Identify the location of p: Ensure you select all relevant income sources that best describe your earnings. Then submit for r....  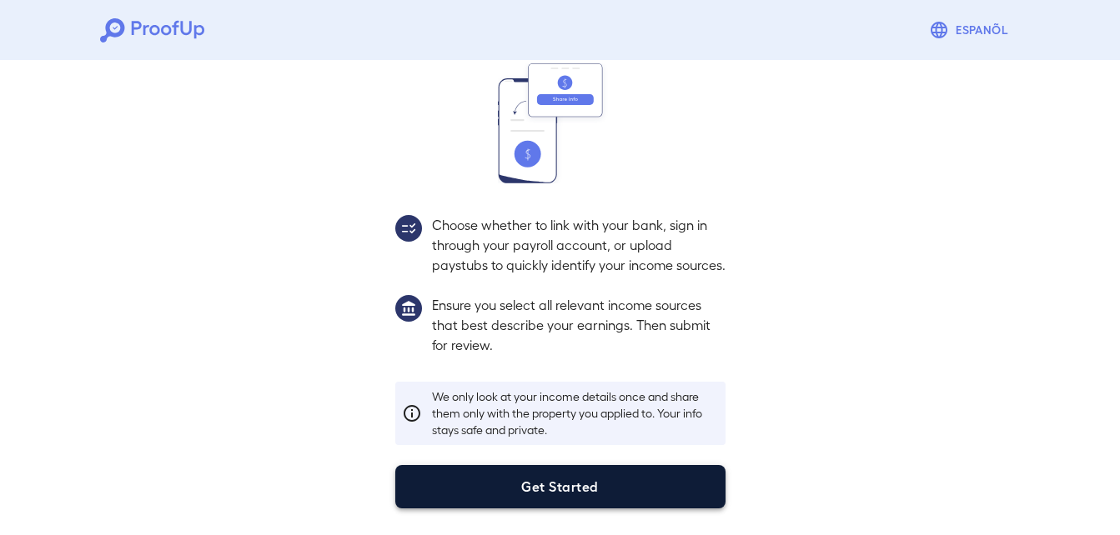
(579, 325).